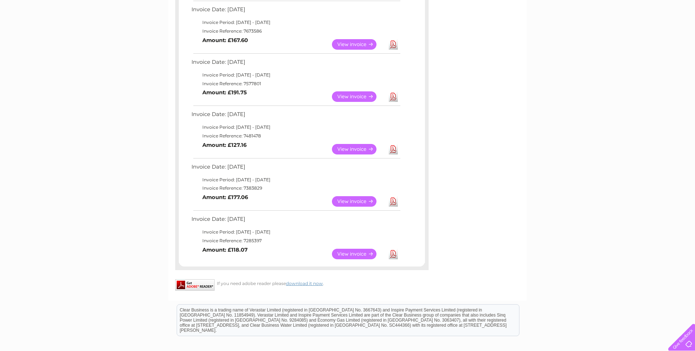  I want to click on a: download it now, so click(305, 283).